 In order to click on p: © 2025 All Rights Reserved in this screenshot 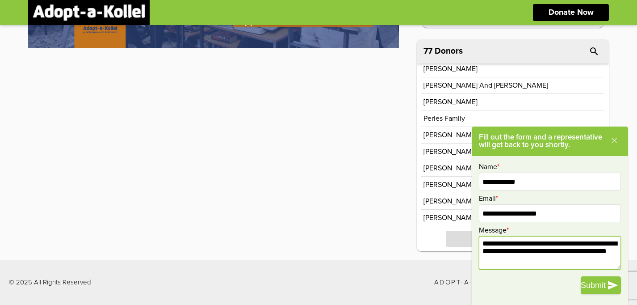, I will do `click(50, 282)`.